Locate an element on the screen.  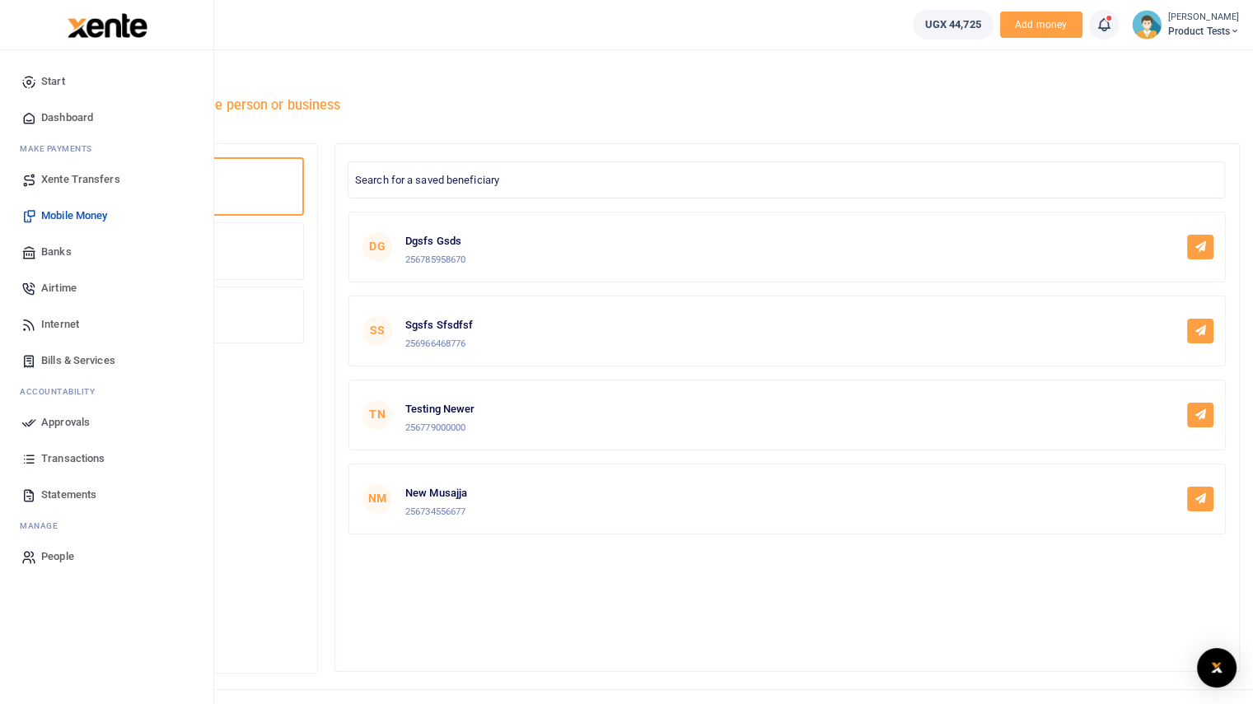
small: 256966468776 is located at coordinates (435, 343).